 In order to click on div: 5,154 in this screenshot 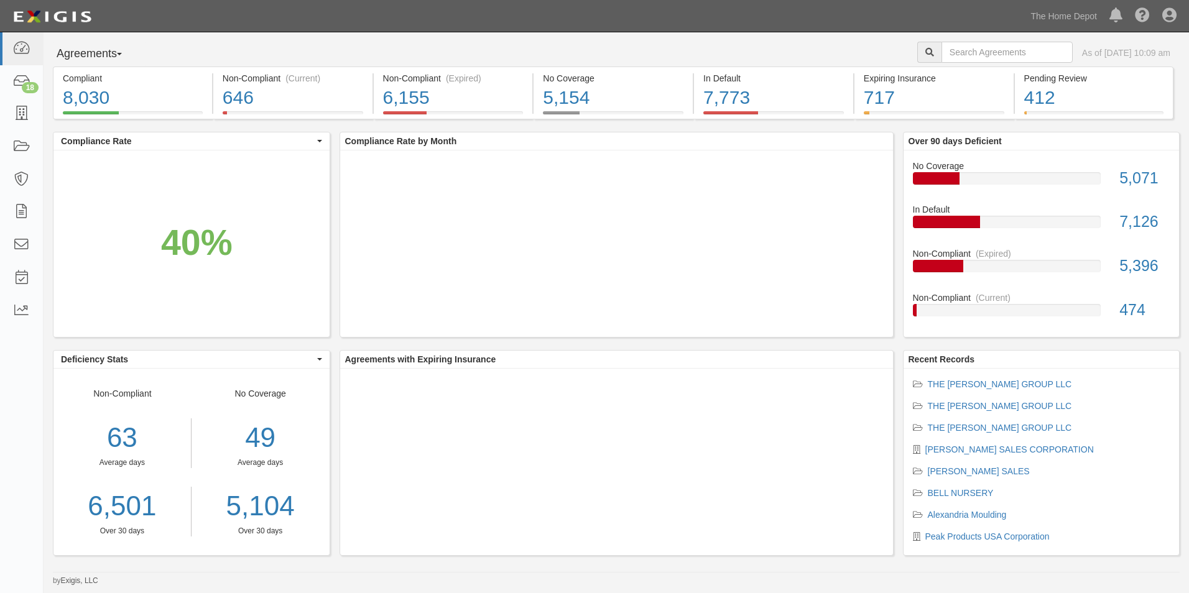, I will do `click(613, 98)`.